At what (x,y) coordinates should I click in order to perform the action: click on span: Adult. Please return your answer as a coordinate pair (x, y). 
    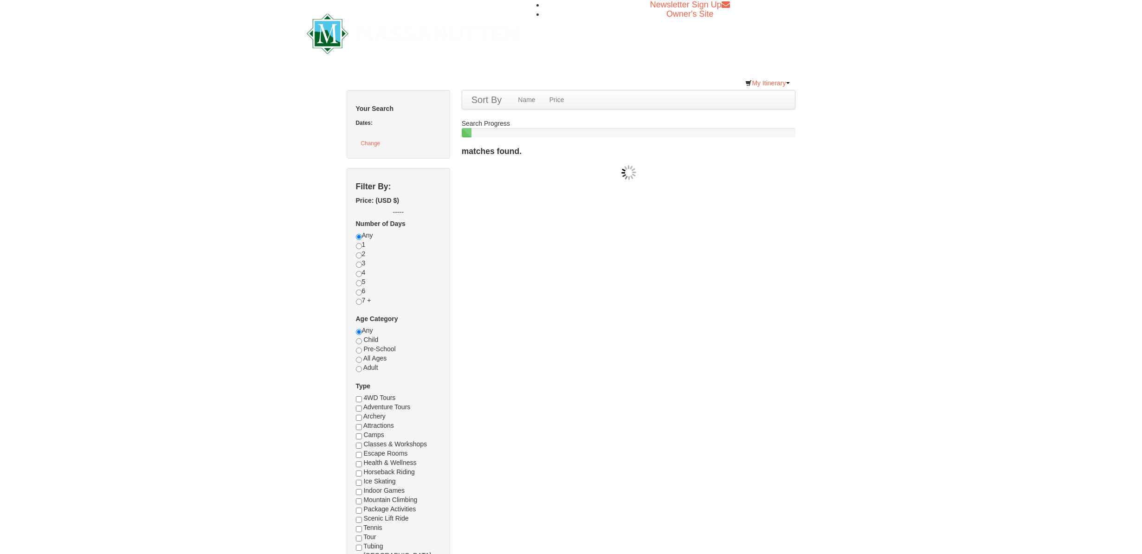
    Looking at the image, I should click on (371, 368).